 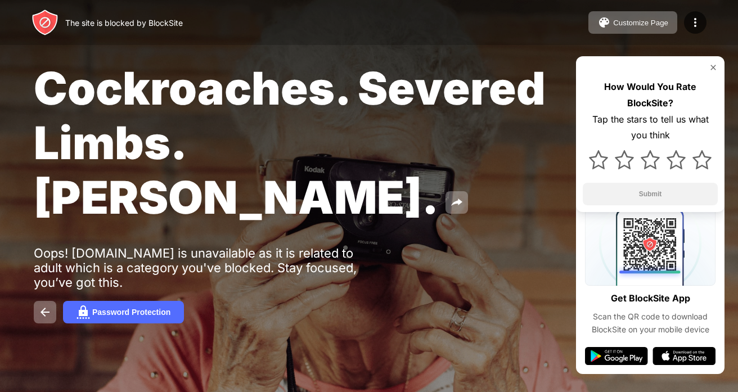 I want to click on img: header-logo.svg, so click(x=45, y=23).